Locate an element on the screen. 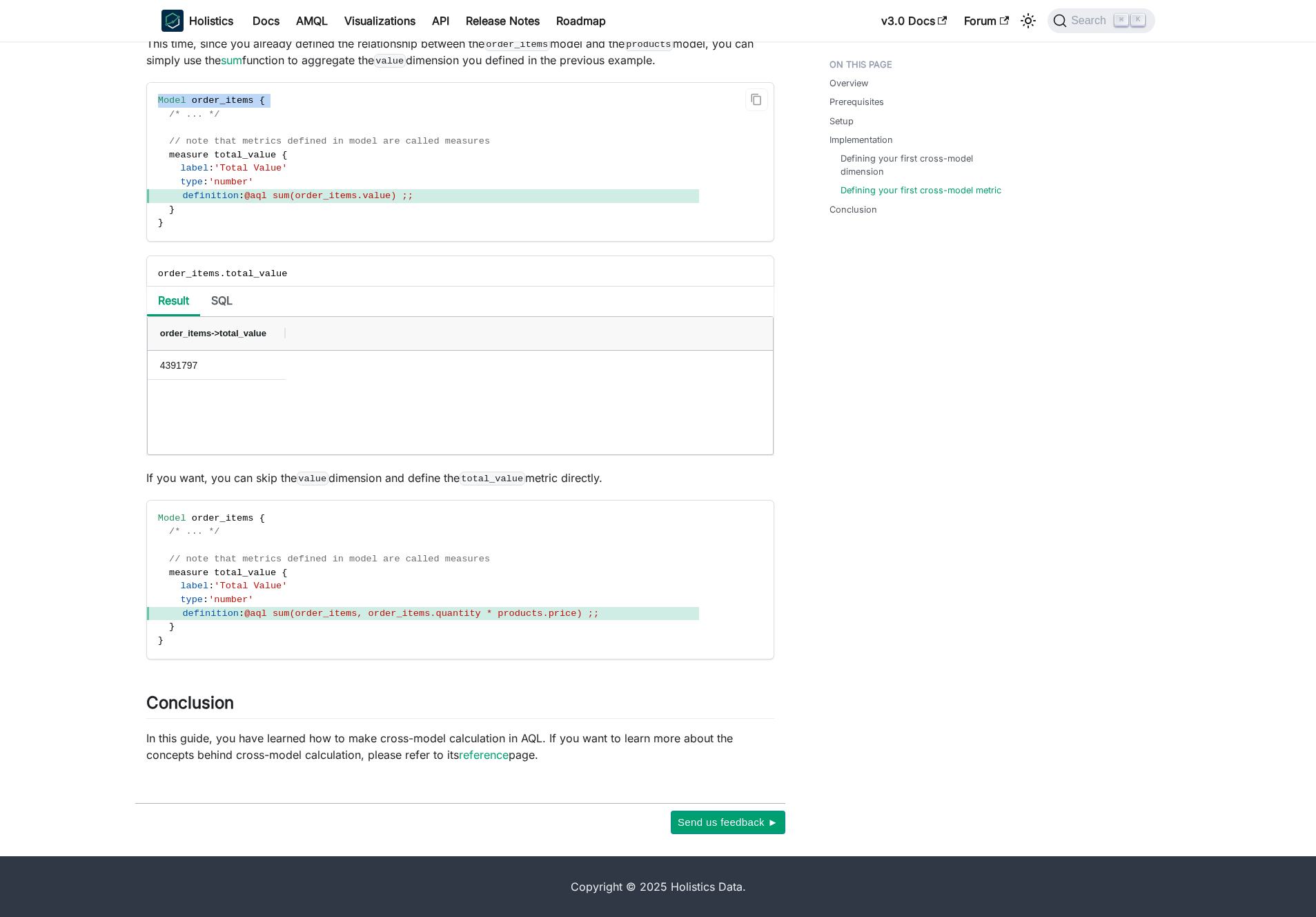  a: Roadmap is located at coordinates (581, 20).